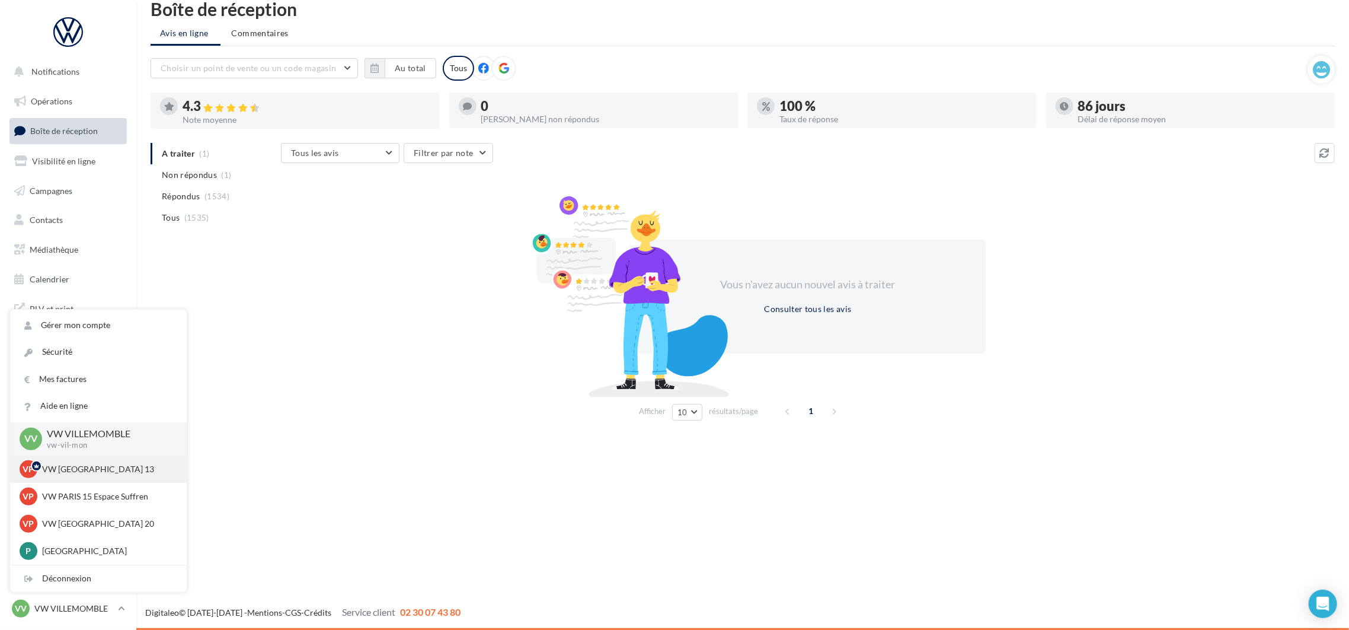 The image size is (1349, 630). What do you see at coordinates (66, 72) in the screenshot?
I see `button: Notifications` at bounding box center [66, 72].